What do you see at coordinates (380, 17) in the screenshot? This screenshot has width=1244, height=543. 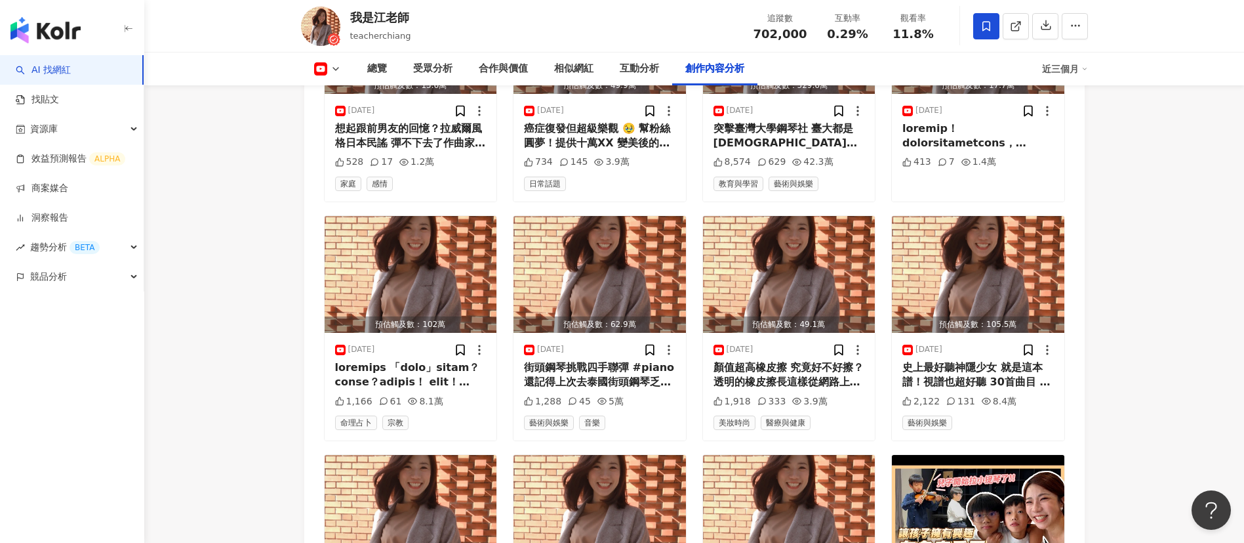 I see `div: 我是江老師` at bounding box center [380, 17].